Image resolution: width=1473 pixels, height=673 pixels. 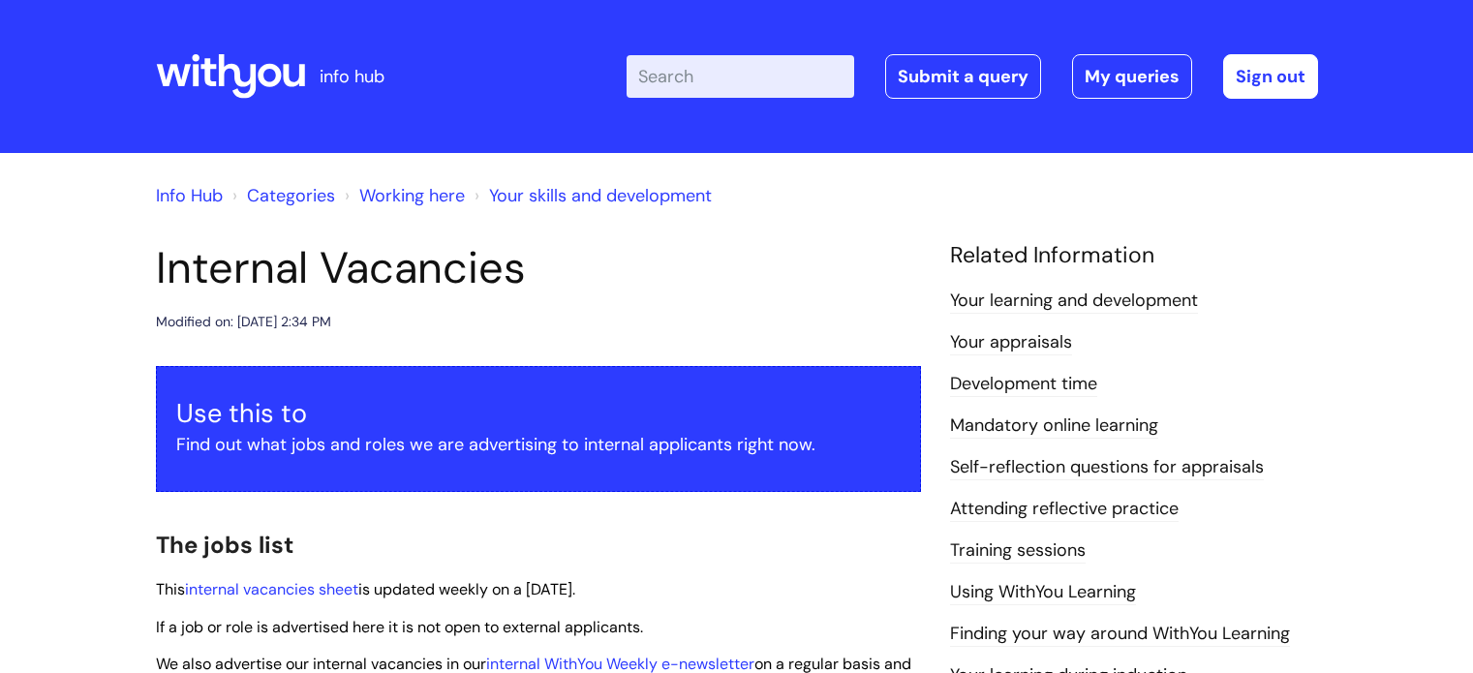 What do you see at coordinates (539, 268) in the screenshot?
I see `h1: Internal Vacancies` at bounding box center [539, 268].